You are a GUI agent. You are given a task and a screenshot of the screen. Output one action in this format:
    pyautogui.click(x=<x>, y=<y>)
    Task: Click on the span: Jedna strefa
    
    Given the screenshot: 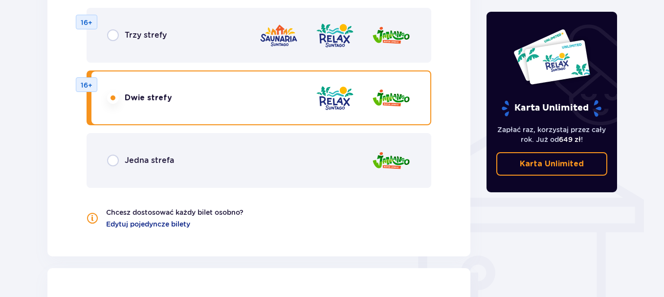 What is the action you would take?
    pyautogui.click(x=149, y=160)
    